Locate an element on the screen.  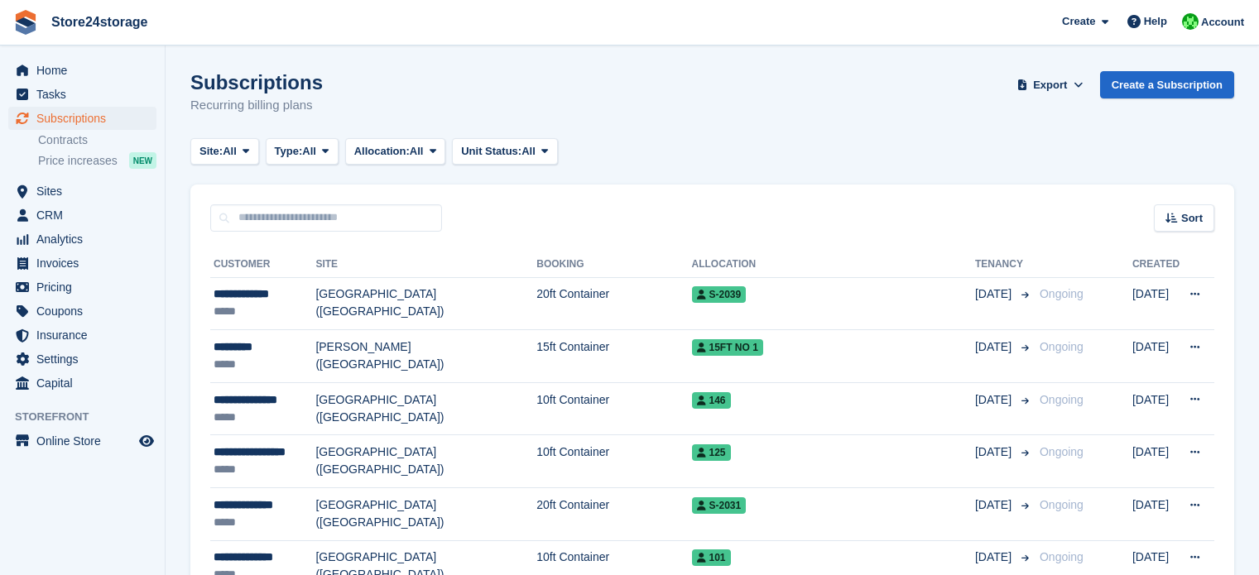
span: Invoices is located at coordinates (86, 263).